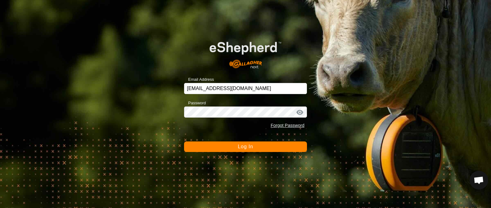 This screenshot has width=491, height=208. What do you see at coordinates (195, 103) in the screenshot?
I see `label: Password` at bounding box center [195, 103].